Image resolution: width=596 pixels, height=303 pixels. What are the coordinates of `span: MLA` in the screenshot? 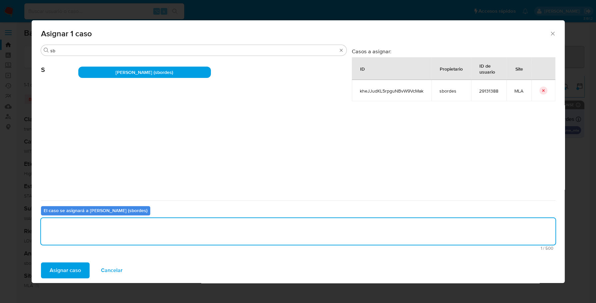 It's located at (519, 91).